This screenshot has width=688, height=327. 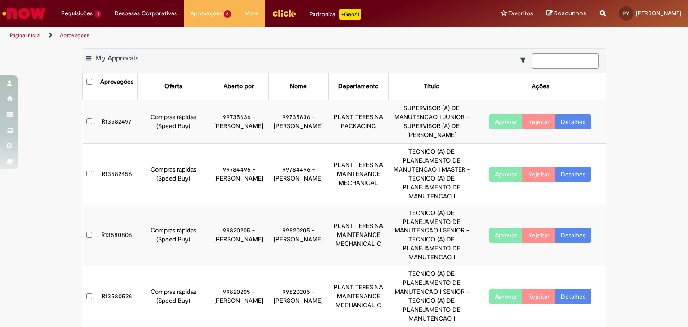 I want to click on img: ServiceNow, so click(x=24, y=13).